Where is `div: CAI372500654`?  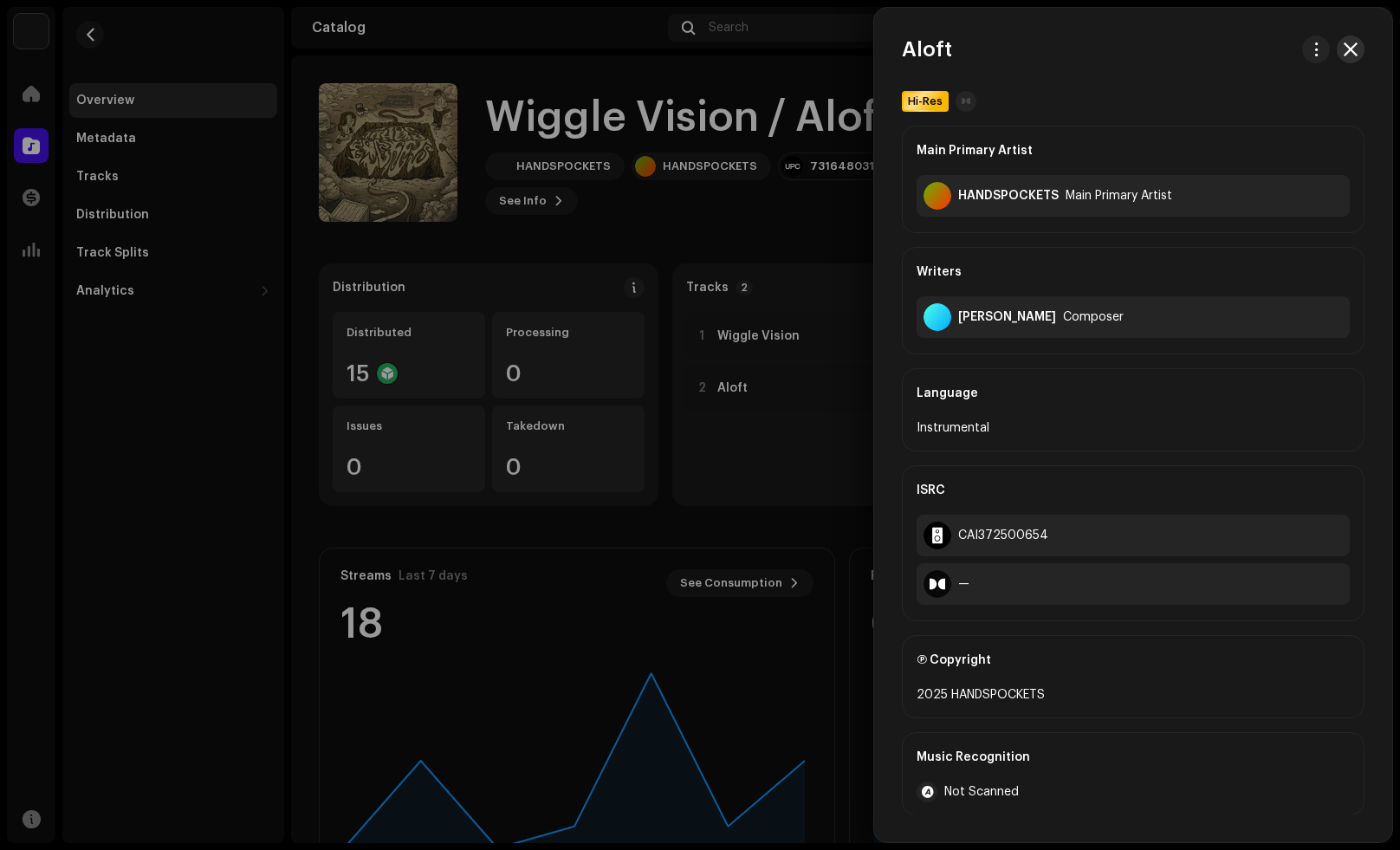 div: CAI372500654 is located at coordinates (1003, 536).